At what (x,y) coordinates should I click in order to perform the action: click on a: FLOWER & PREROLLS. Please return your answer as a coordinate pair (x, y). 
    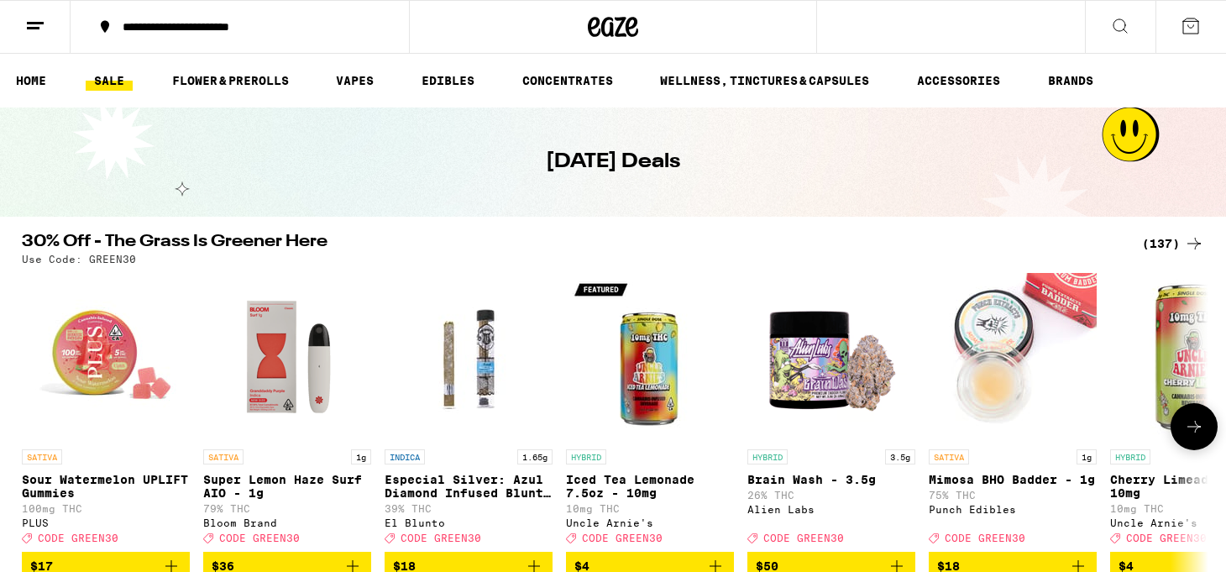
    Looking at the image, I should click on (230, 81).